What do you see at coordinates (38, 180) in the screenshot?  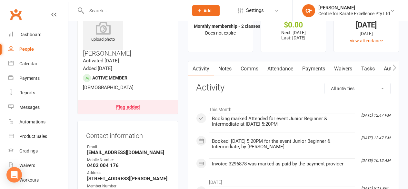 I see `a: Workouts` at bounding box center [38, 180].